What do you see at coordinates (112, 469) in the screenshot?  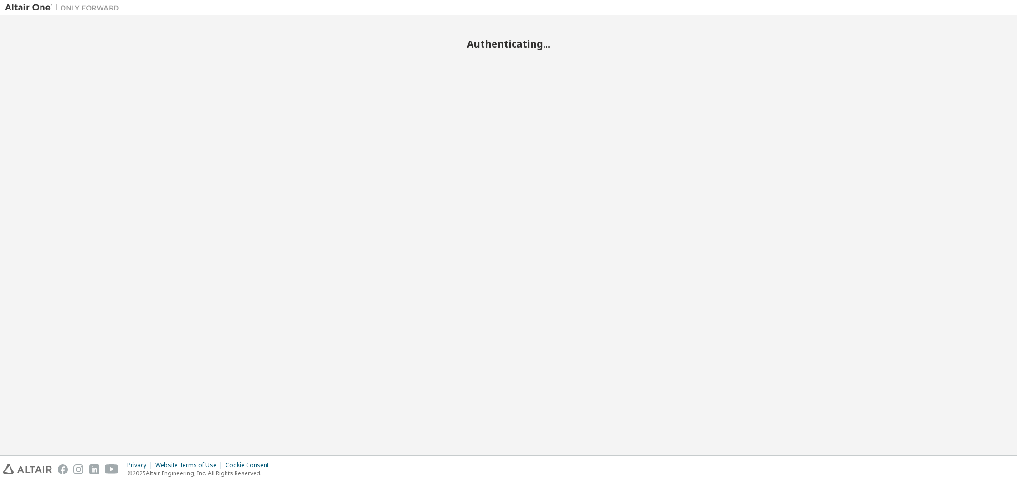 I see `img: youtube.svg` at bounding box center [112, 469].